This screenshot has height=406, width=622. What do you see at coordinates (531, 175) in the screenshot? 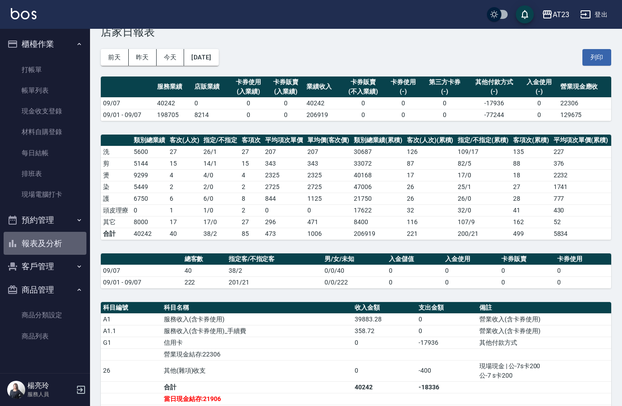
I see `td: 18` at bounding box center [531, 175].